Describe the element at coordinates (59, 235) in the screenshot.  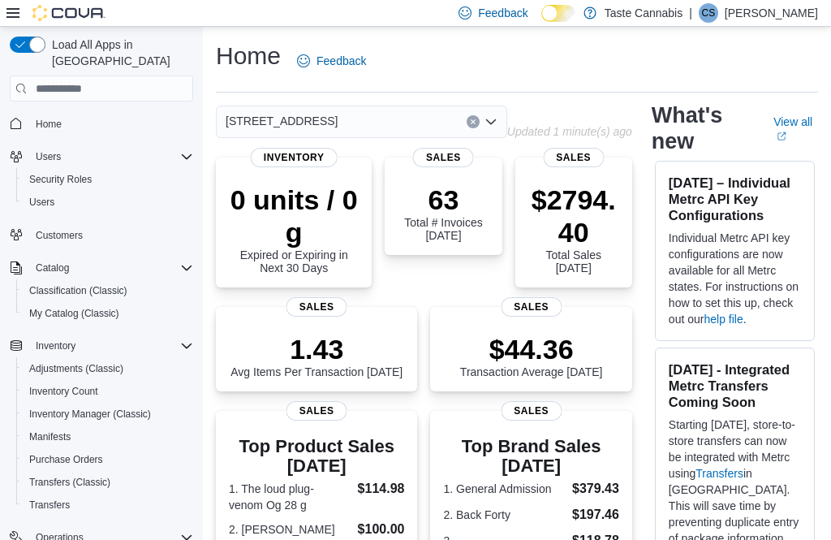
I see `a: Customers` at that location.